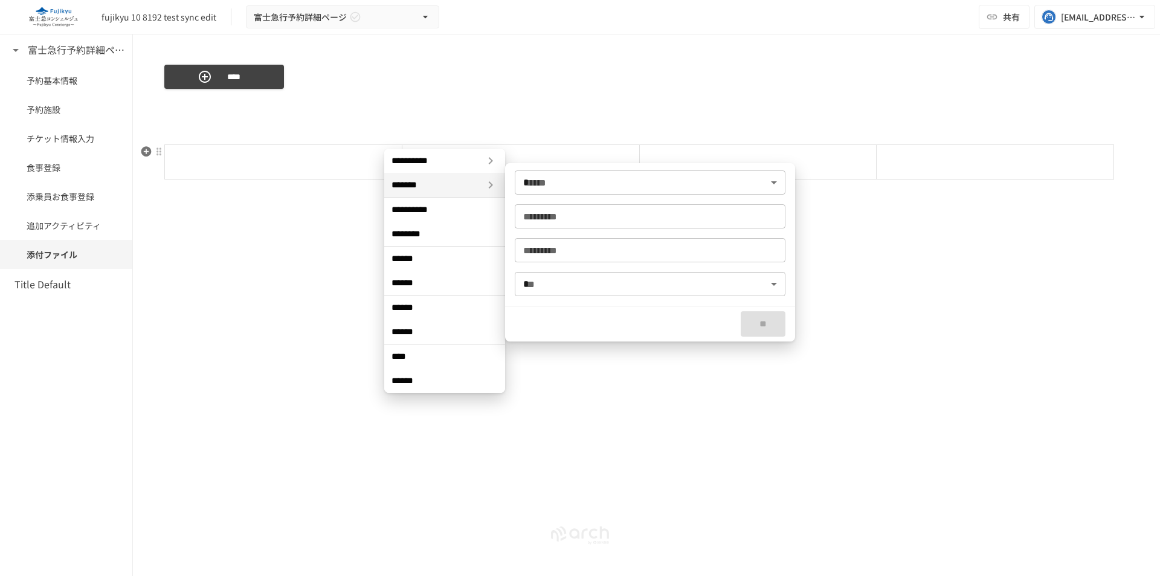  What do you see at coordinates (159, 17) in the screenshot?
I see `div: fujikyu 10 8192 test sync edit` at bounding box center [159, 17].